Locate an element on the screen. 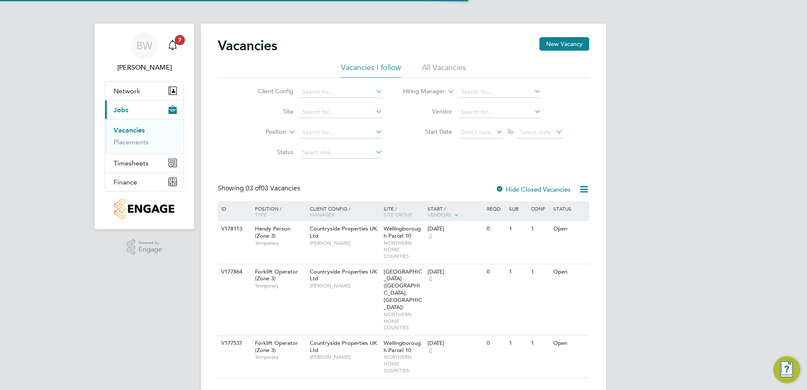  div: Reqd is located at coordinates (495, 208).